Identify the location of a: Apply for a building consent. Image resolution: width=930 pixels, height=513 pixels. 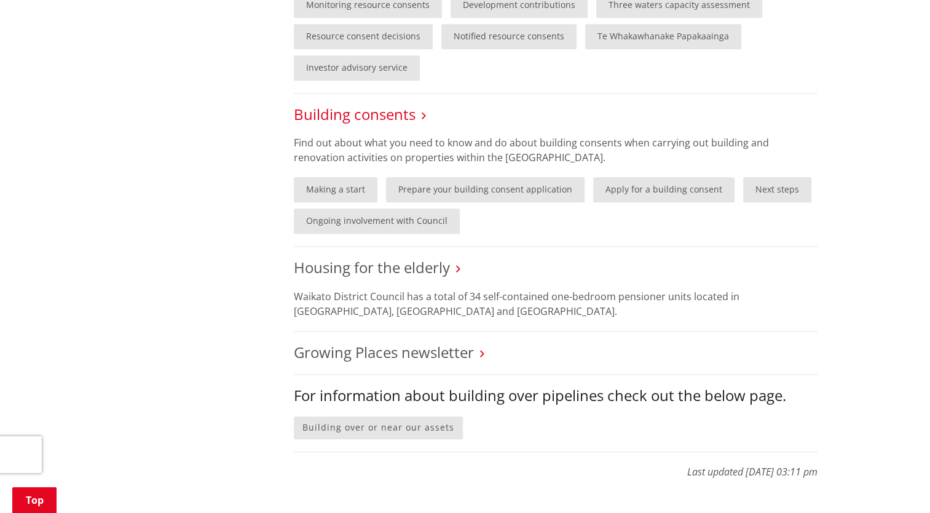
(664, 189).